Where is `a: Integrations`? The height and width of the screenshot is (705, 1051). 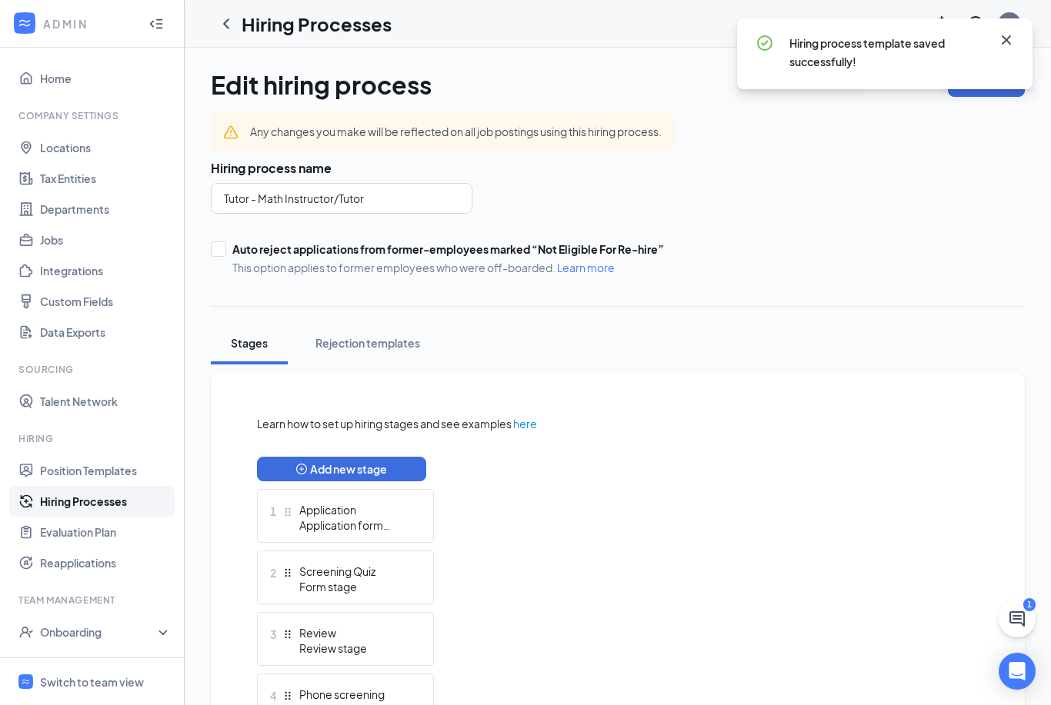
a: Integrations is located at coordinates (105, 271).